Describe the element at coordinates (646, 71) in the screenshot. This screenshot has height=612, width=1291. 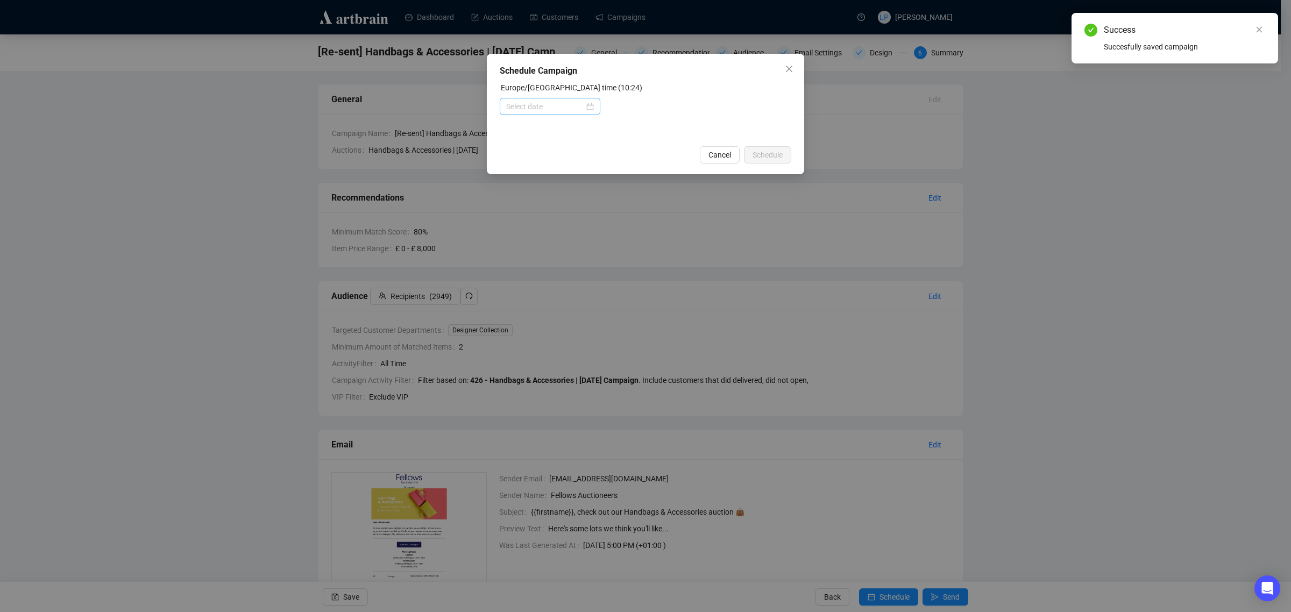
I see `div: Schedule Campaign` at that location.